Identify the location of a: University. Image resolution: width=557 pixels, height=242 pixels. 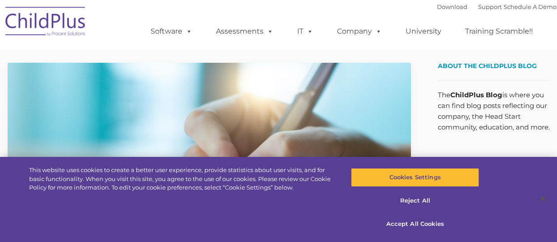
(423, 31).